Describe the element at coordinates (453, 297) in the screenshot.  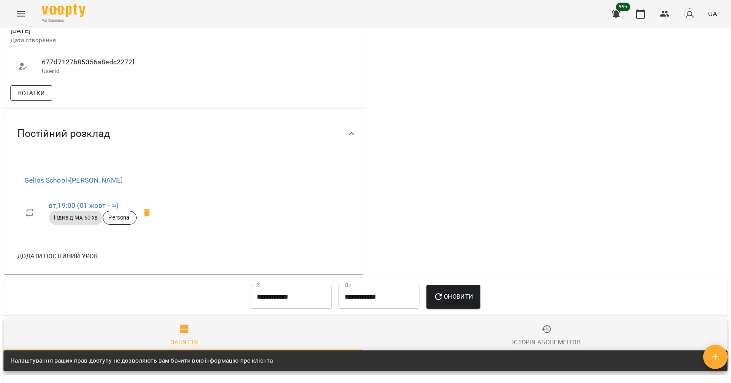
I see `button: Оновити` at that location.